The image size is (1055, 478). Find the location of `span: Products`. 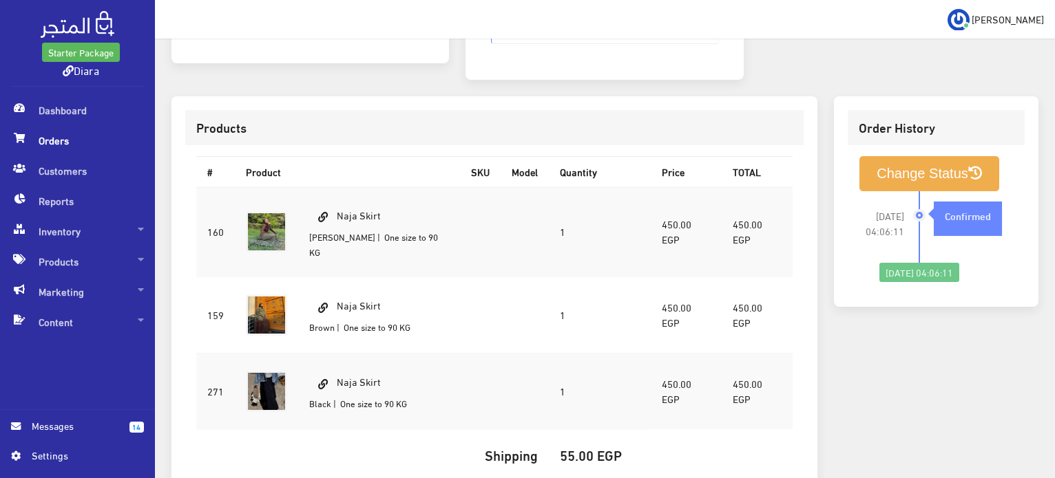

span: Products is located at coordinates (77, 262).